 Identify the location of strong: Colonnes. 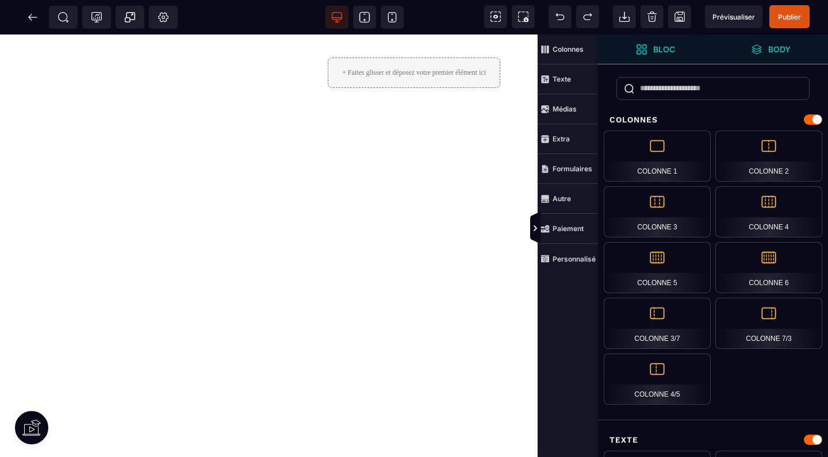
(568, 49).